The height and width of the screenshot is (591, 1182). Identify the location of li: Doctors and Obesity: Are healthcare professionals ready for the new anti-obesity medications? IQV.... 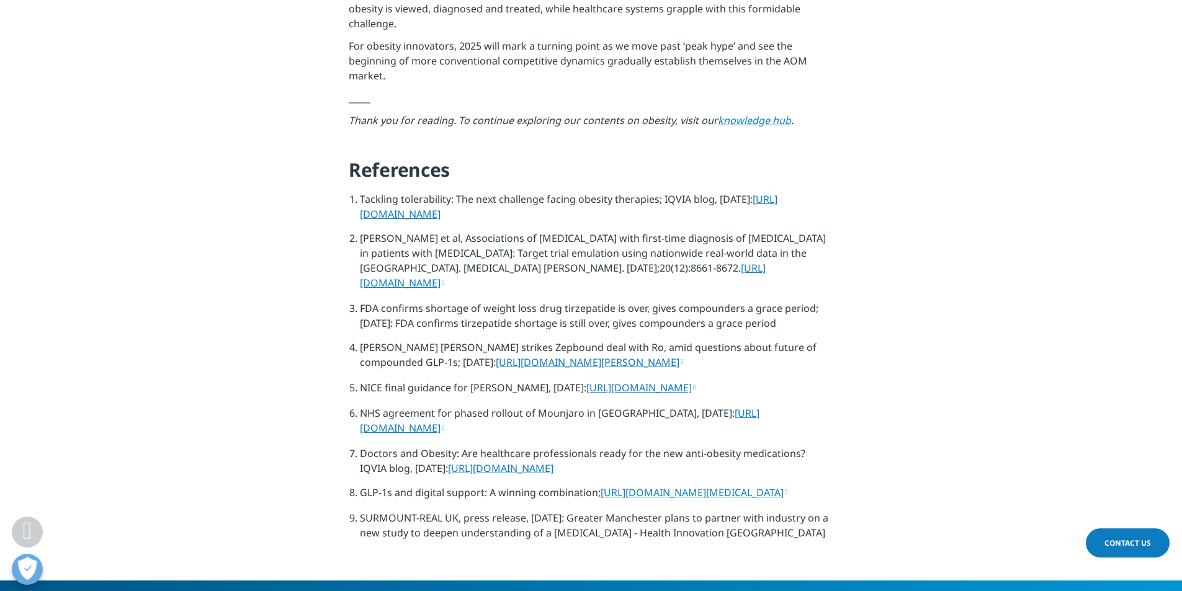
(596, 465).